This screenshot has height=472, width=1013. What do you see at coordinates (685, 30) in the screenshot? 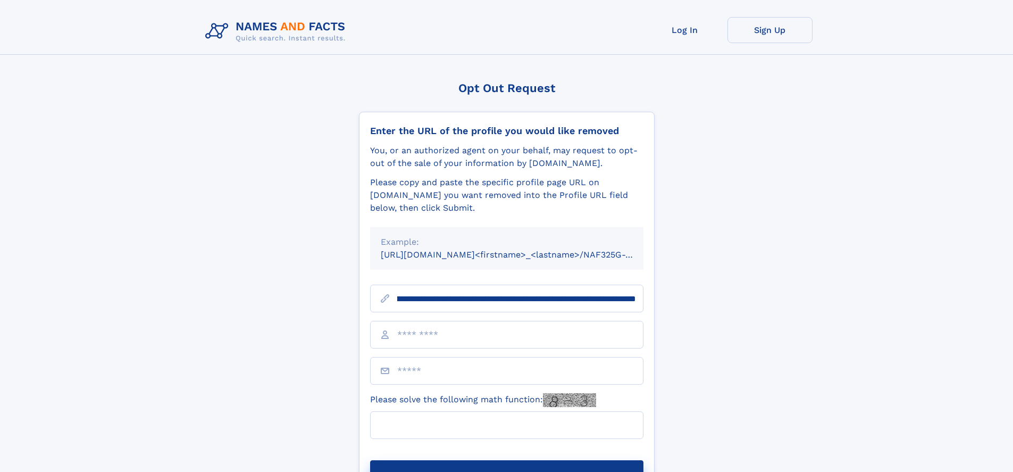
I see `a: Log In` at bounding box center [685, 30].